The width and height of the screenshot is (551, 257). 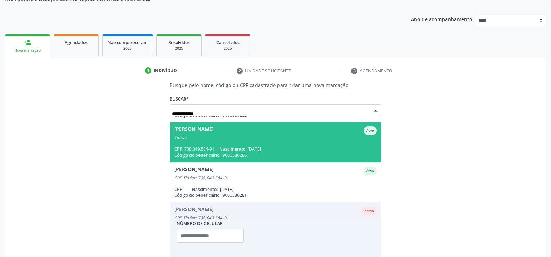 What do you see at coordinates (165, 71) in the screenshot?
I see `div: Indivíduo` at bounding box center [165, 71].